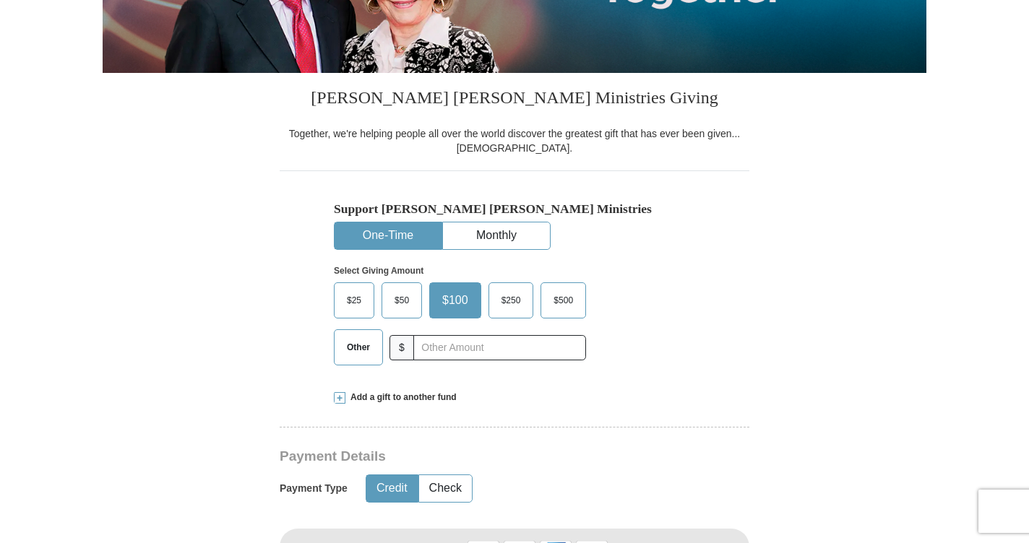 The width and height of the screenshot is (1029, 543). I want to click on span: $500, so click(563, 300).